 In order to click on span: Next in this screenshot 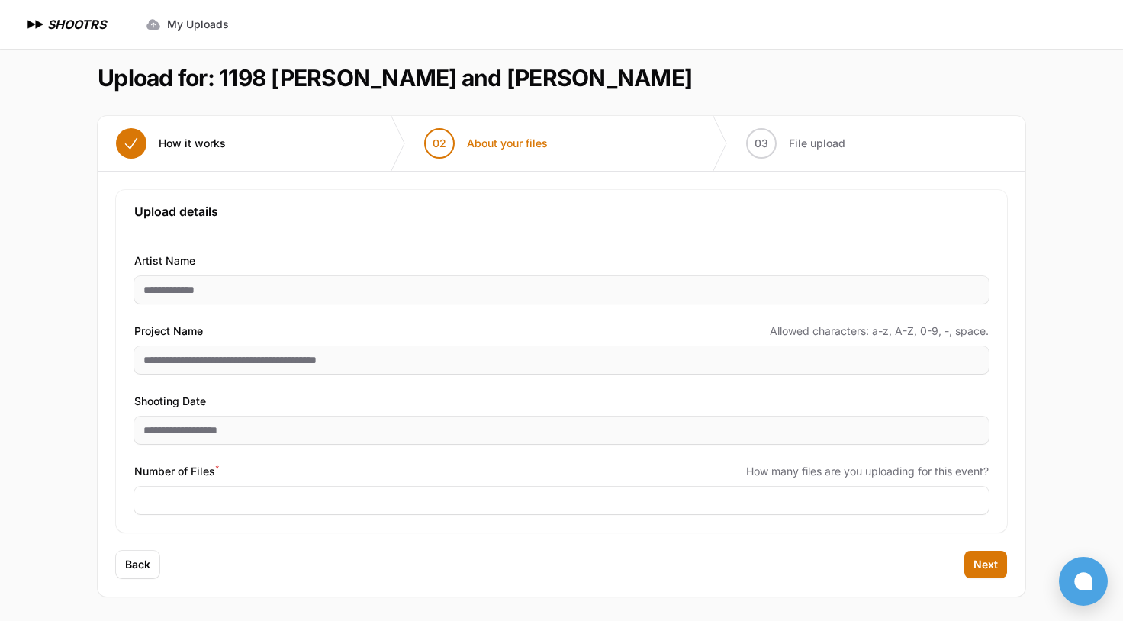, I will do `click(985, 564)`.